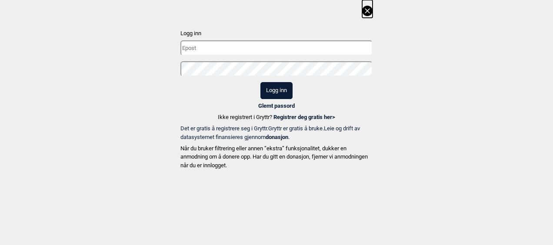 The width and height of the screenshot is (553, 245). Describe the element at coordinates (304, 117) in the screenshot. I see `a: Registrer deg gratis her>` at that location.